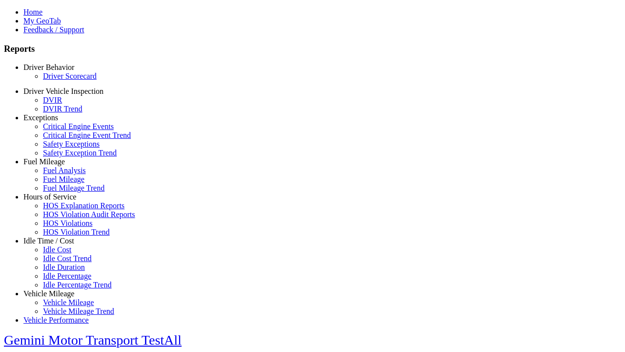  What do you see at coordinates (89, 214) in the screenshot?
I see `a: HOS Violation Audit Reports` at bounding box center [89, 214].